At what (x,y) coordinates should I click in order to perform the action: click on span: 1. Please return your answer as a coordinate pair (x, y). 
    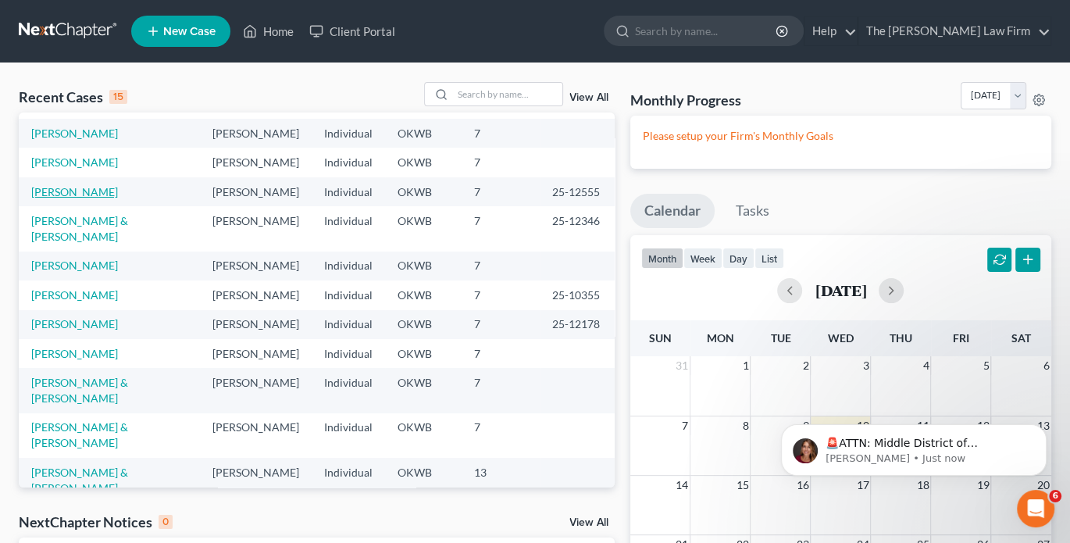
    Looking at the image, I should click on (745, 366).